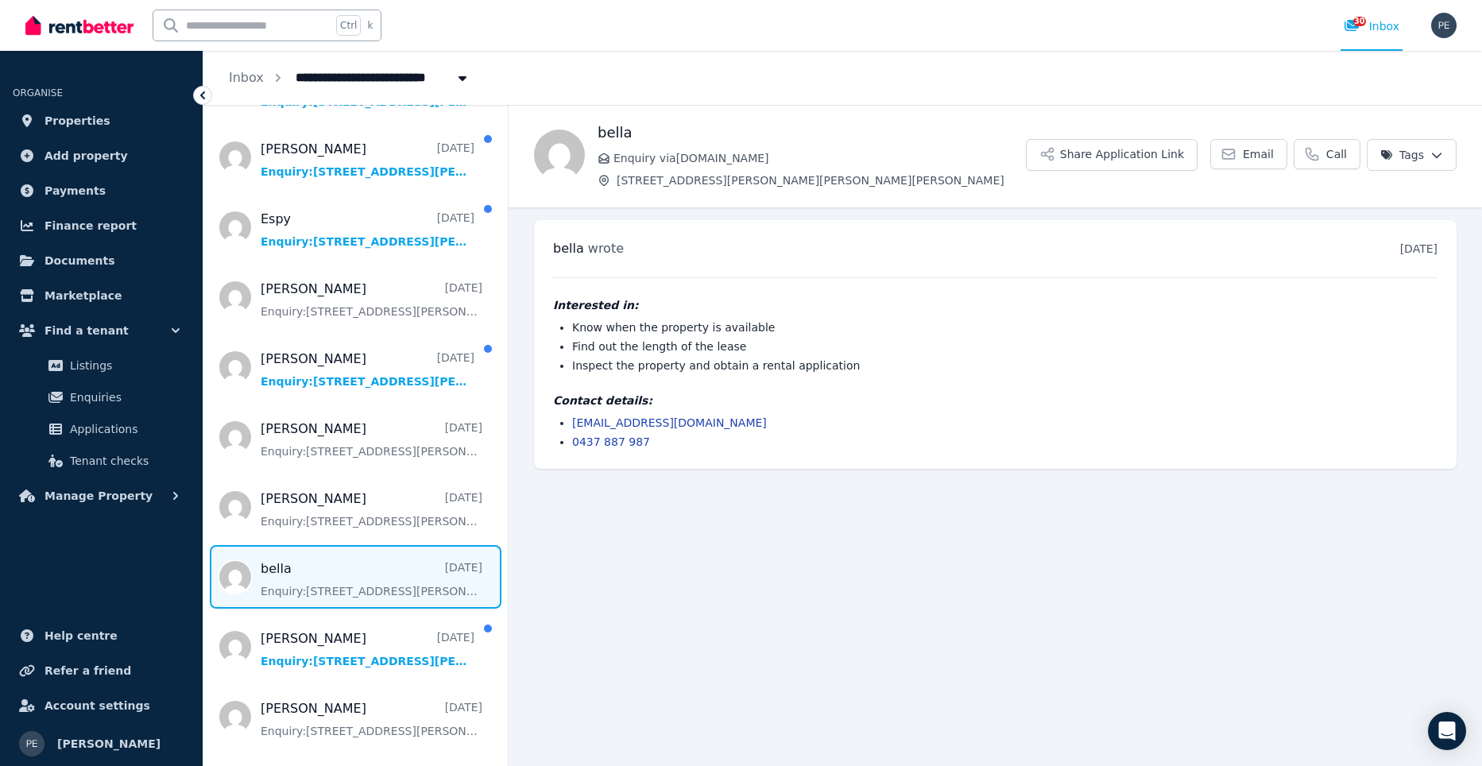 This screenshot has height=766, width=1482. I want to click on span: Call, so click(1337, 154).